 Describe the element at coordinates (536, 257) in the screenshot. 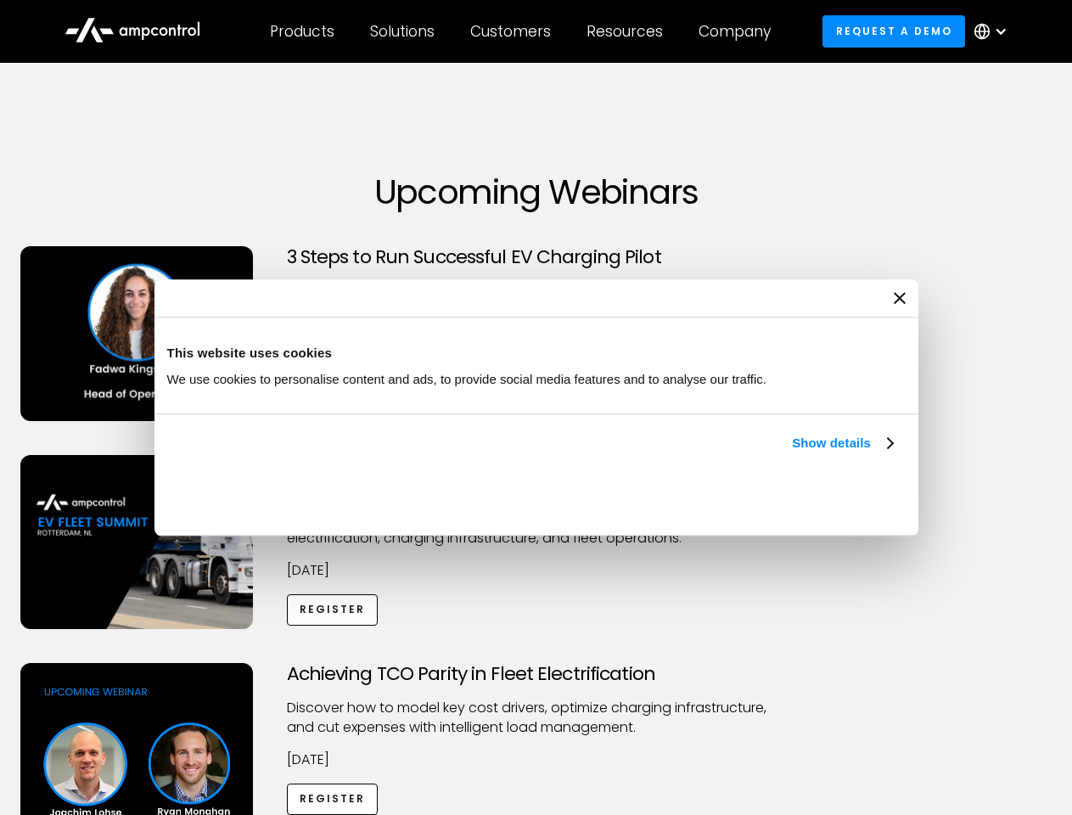

I see `h3: 3 Steps to Run Successful EV Charging Pilot` at that location.